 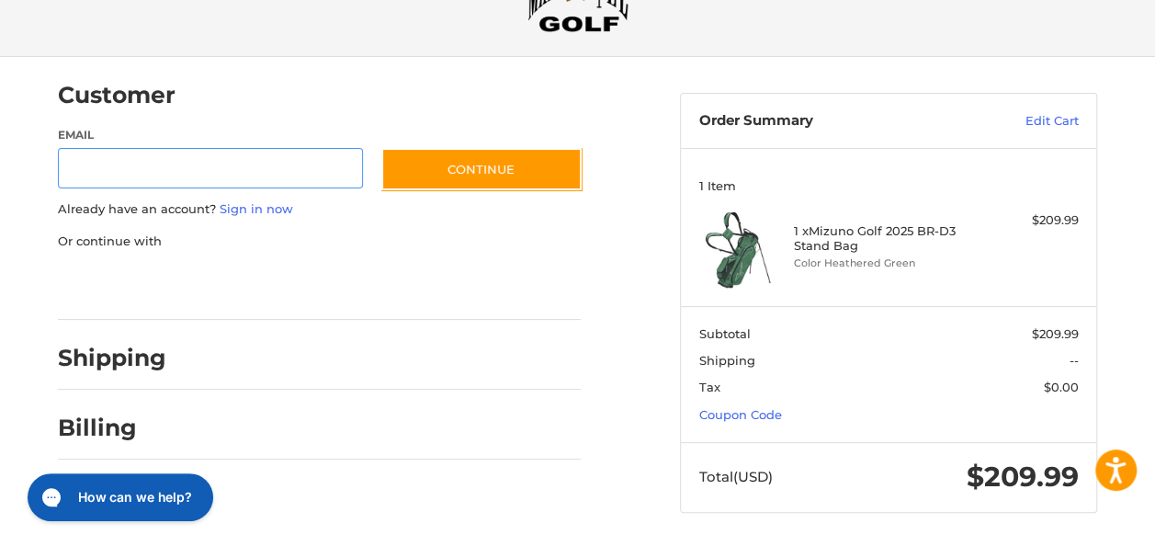 I want to click on h4: 1 x Mizuno Golf 2025 BR-D3 Stand Bag, so click(x=887, y=238).